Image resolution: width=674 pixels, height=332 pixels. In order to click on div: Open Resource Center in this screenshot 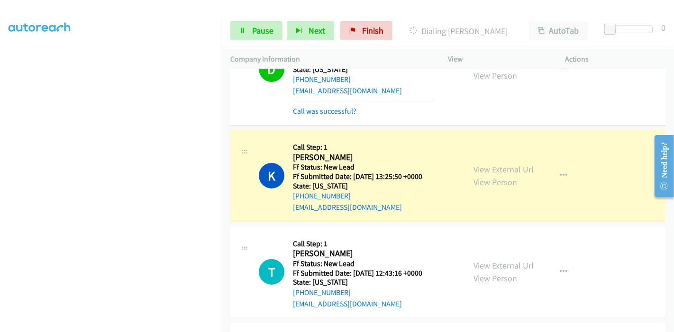, I will do `click(17, 37)`.